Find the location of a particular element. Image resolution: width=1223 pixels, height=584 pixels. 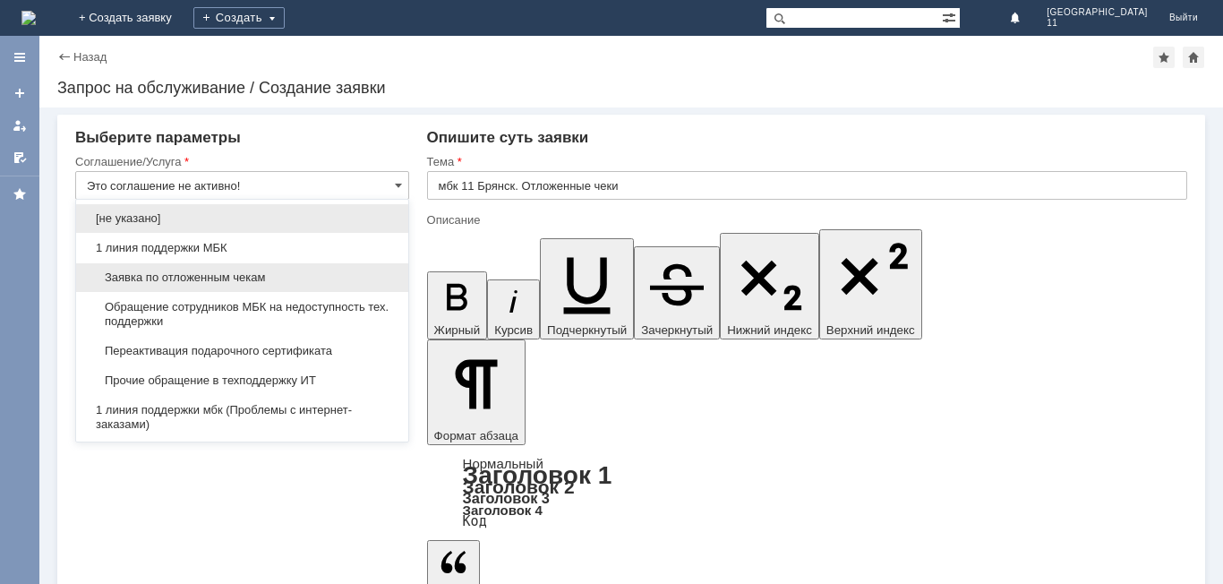

button: Формат абзаца is located at coordinates (476, 392).